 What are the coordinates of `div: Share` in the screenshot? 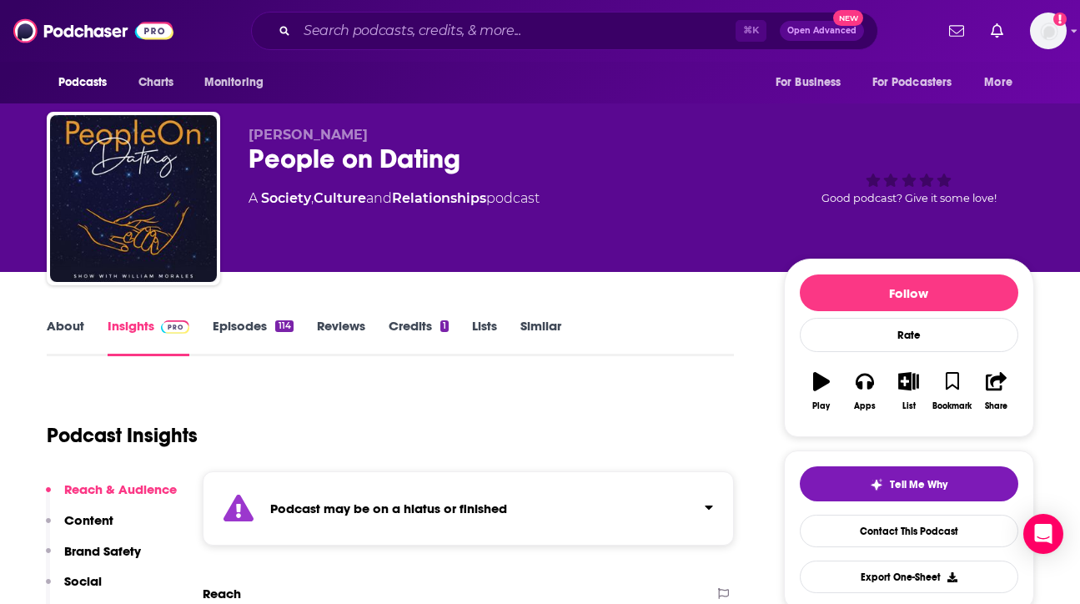 It's located at (995, 406).